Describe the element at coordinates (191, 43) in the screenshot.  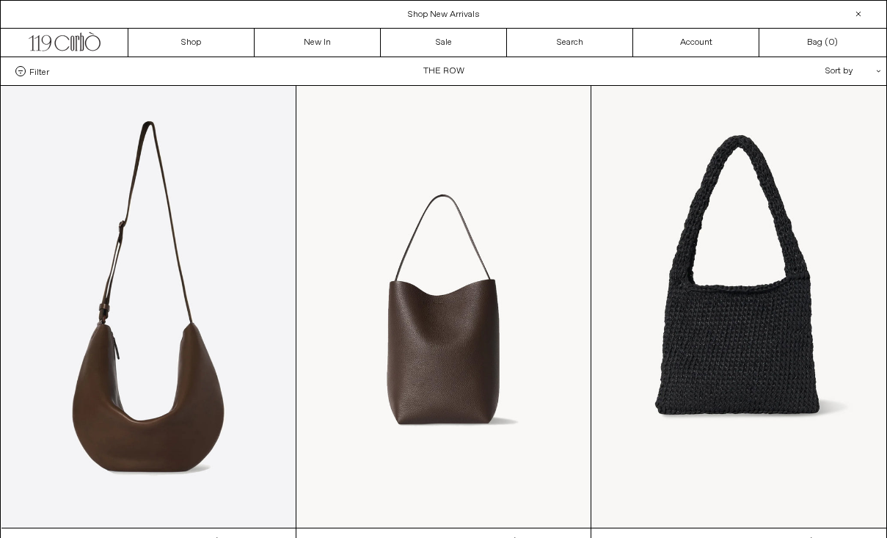
I see `a: Shop` at that location.